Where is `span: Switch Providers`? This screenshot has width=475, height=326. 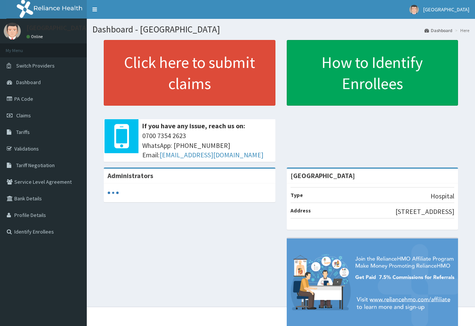
span: Switch Providers is located at coordinates (35, 66).